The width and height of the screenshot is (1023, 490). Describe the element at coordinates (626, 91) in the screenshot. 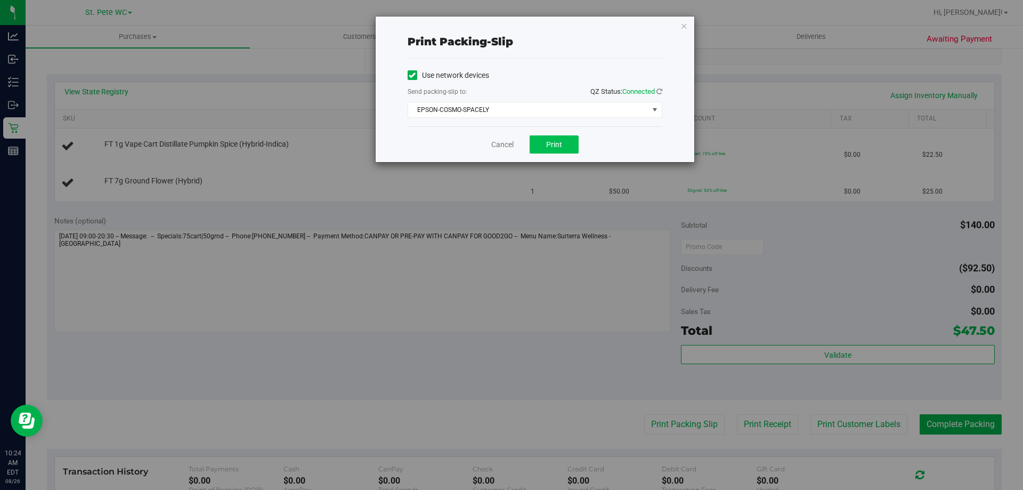

I see `span: QZ Status:` at that location.